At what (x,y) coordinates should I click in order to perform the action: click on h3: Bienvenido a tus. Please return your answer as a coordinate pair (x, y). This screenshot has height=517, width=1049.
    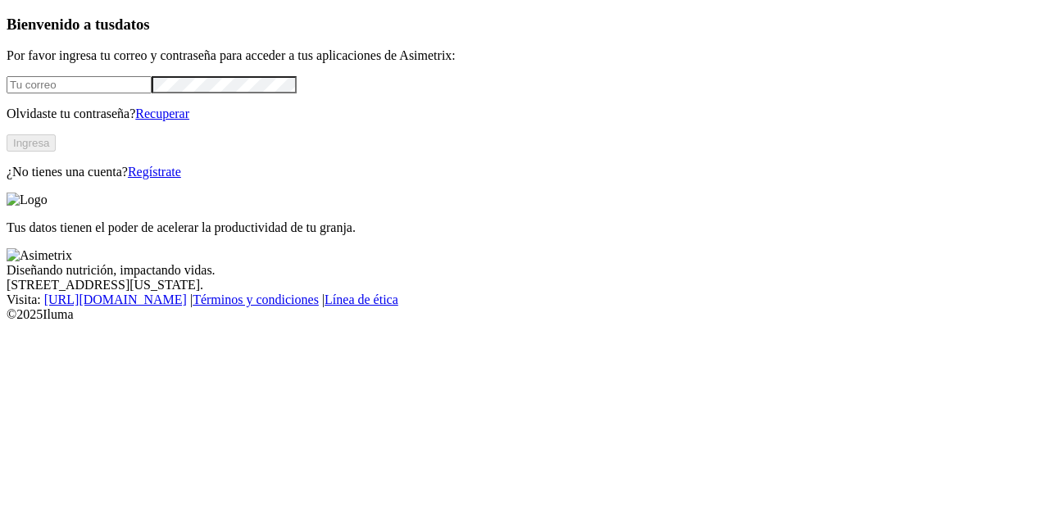
    Looking at the image, I should click on (524, 25).